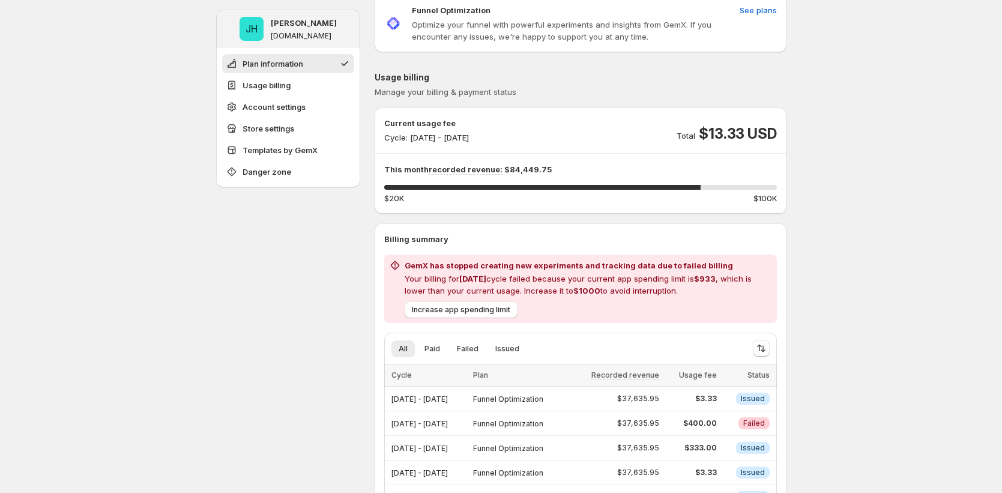  What do you see at coordinates (588, 285) in the screenshot?
I see `p: Your billing for cycle failed because your current app spending limit is , which is lower than yo...` at bounding box center [588, 285].